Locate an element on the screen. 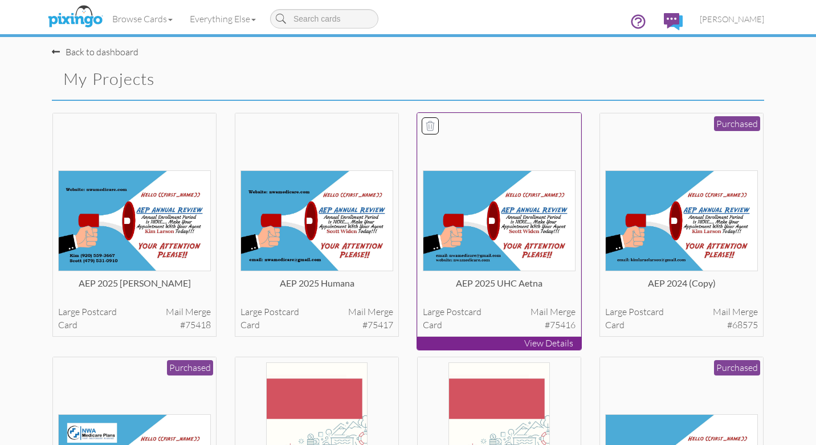 The image size is (816, 445). input: Search cards is located at coordinates (324, 19).